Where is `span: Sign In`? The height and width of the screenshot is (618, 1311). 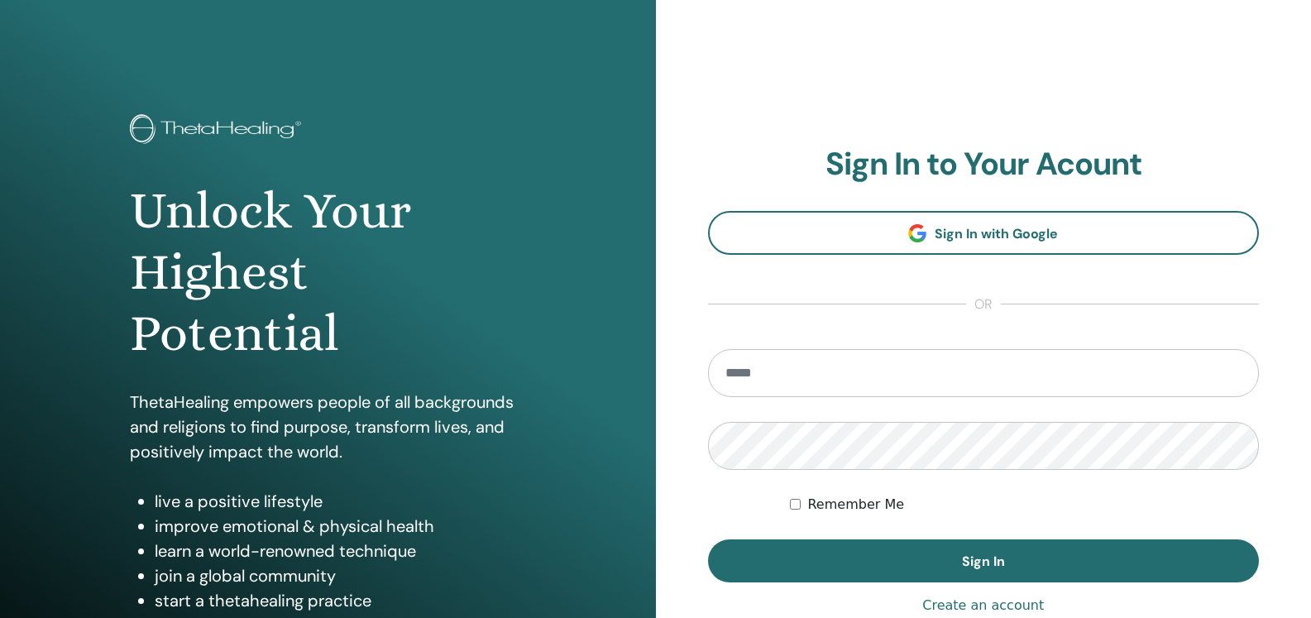
span: Sign In is located at coordinates (983, 561).